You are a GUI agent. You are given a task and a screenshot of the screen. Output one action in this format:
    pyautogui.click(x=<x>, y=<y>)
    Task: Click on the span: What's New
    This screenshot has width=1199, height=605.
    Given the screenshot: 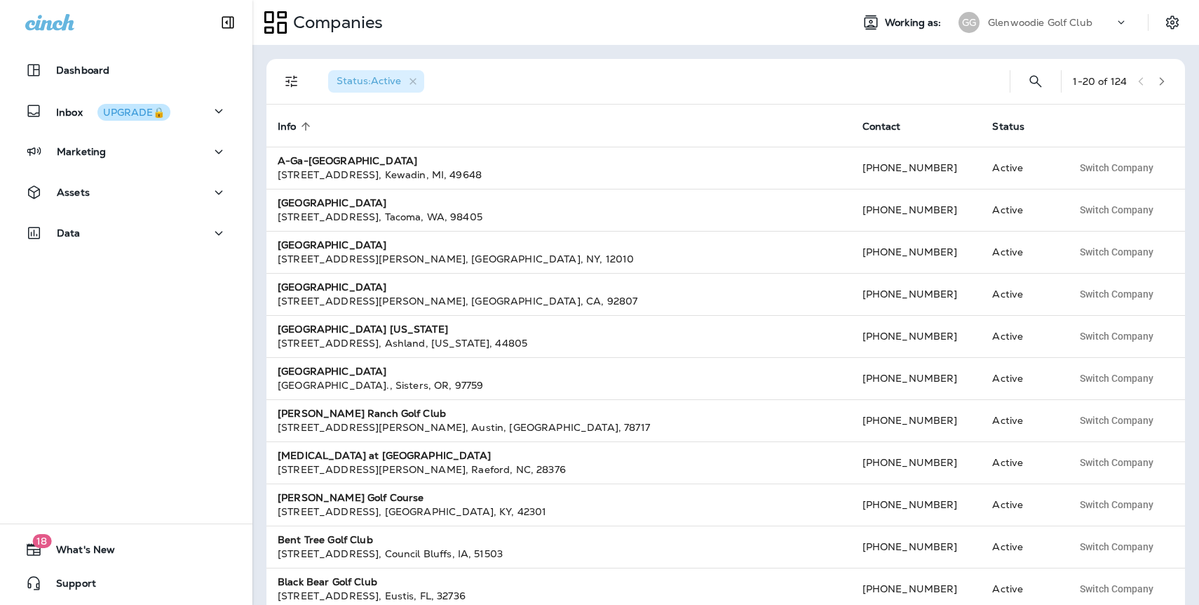 What is the action you would take?
    pyautogui.click(x=79, y=552)
    